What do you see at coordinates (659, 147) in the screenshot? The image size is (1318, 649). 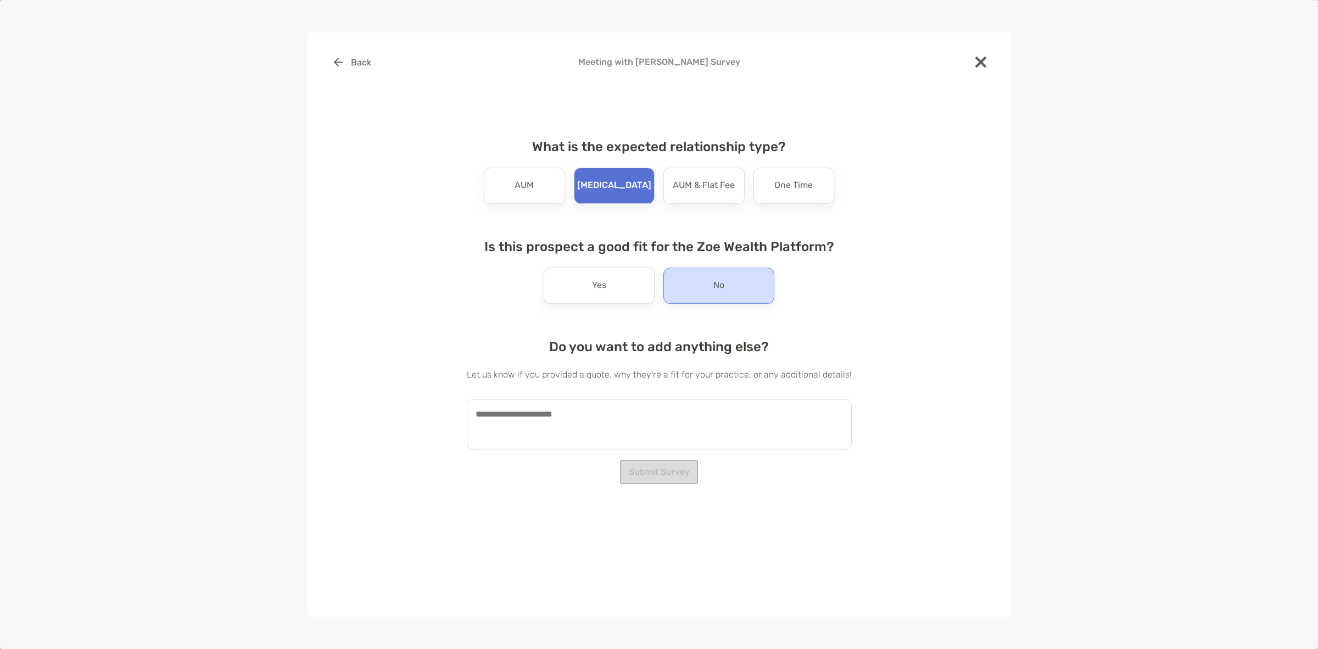 I see `h4: What is the expected relationship type?` at bounding box center [659, 147].